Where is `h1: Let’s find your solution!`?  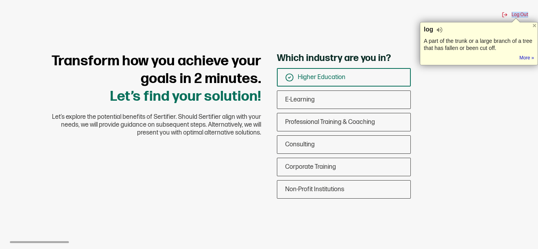 h1: Let’s find your solution! is located at coordinates (151, 79).